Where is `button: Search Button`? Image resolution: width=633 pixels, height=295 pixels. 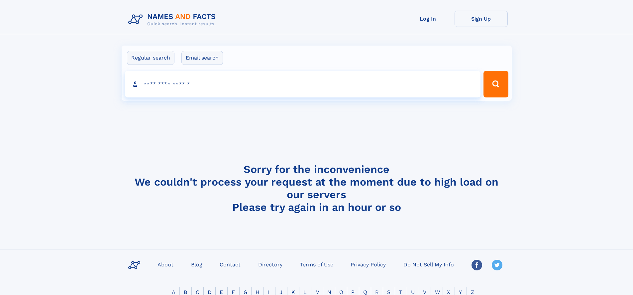
button: Search Button is located at coordinates (496, 84).